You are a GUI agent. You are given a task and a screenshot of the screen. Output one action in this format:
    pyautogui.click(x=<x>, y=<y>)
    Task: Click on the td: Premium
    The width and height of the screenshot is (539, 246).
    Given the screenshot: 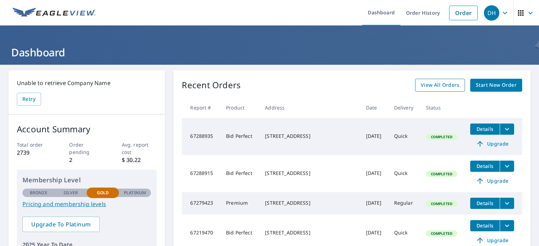 What is the action you would take?
    pyautogui.click(x=239, y=204)
    